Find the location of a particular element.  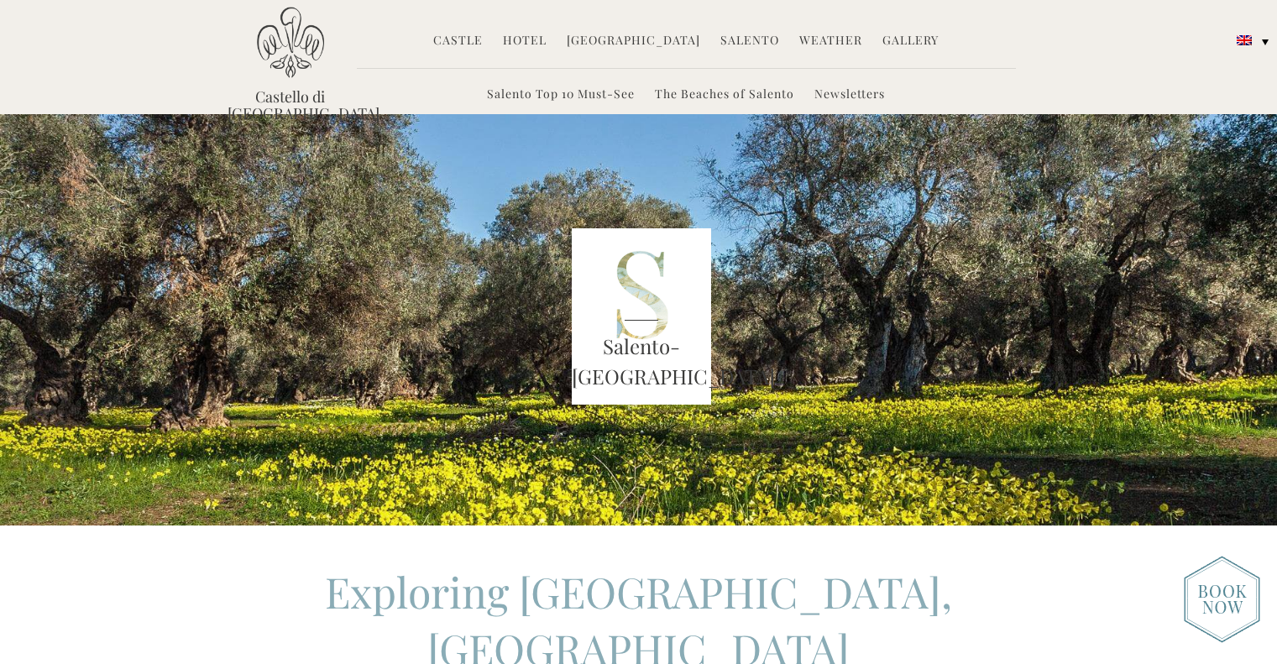

a: The Beaches of Salento is located at coordinates (725, 95).